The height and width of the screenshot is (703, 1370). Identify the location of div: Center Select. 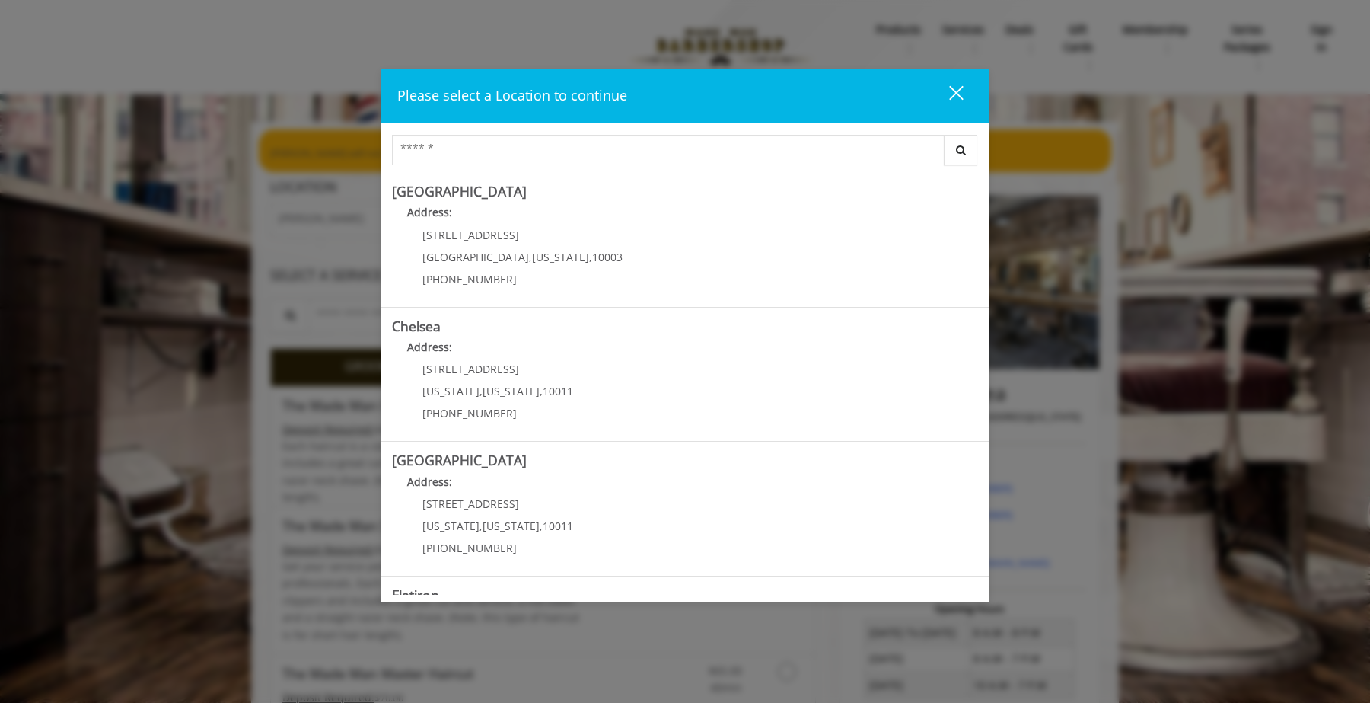
(685, 154).